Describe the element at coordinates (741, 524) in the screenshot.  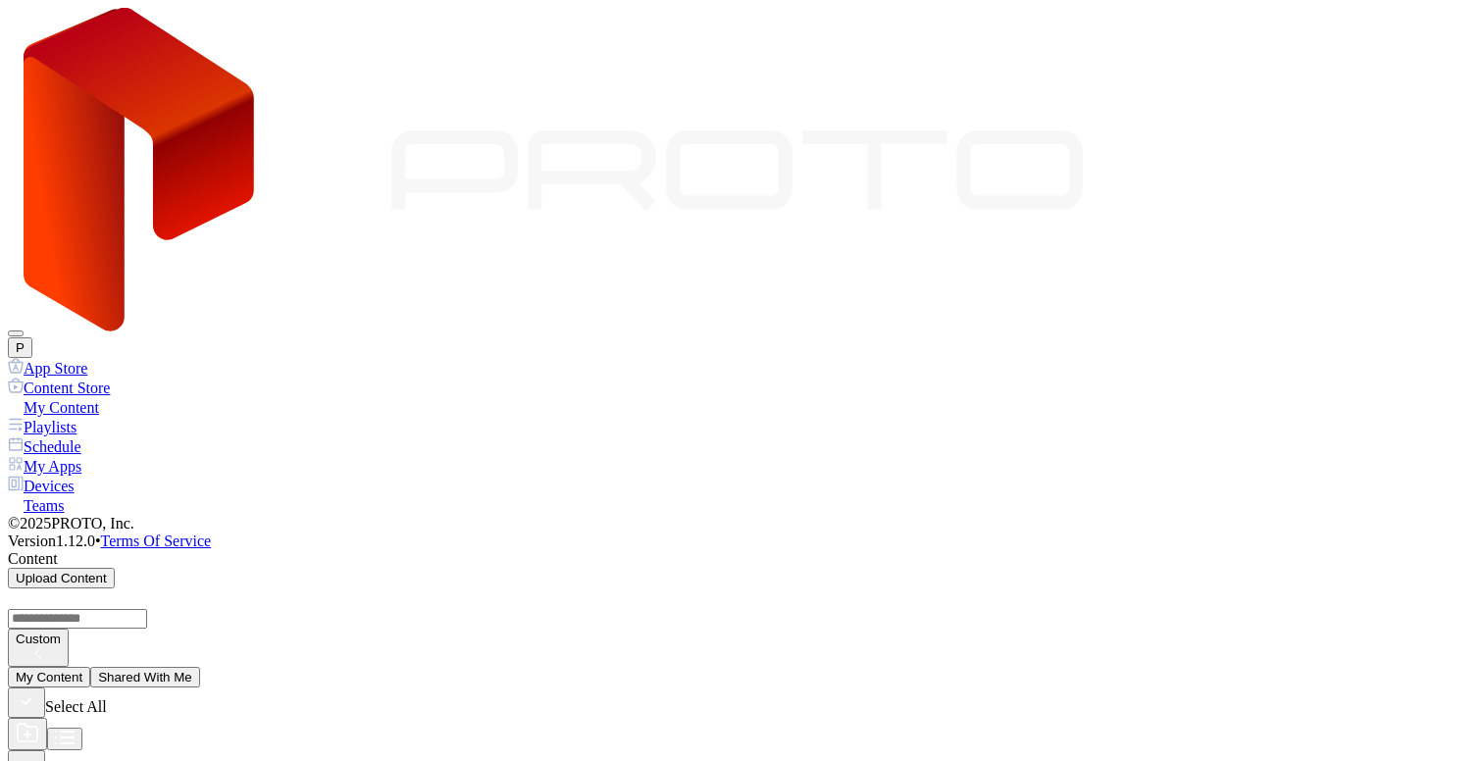
I see `div: © 2025 PROTO, Inc.` at that location.